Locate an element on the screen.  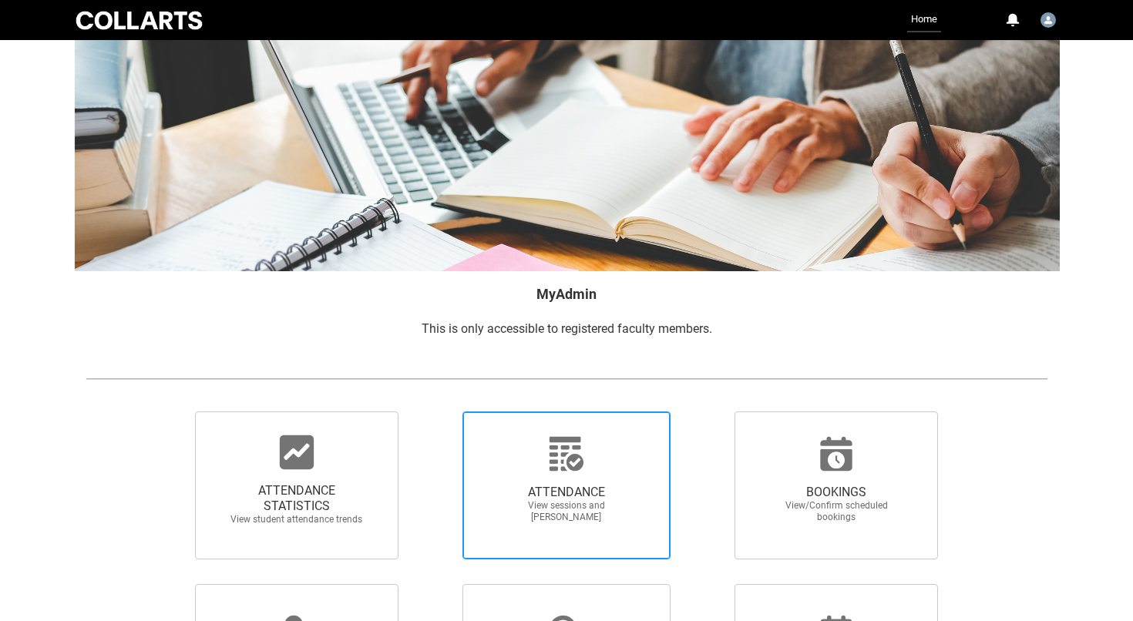
img: REDU_GREY_LINE is located at coordinates (566, 378).